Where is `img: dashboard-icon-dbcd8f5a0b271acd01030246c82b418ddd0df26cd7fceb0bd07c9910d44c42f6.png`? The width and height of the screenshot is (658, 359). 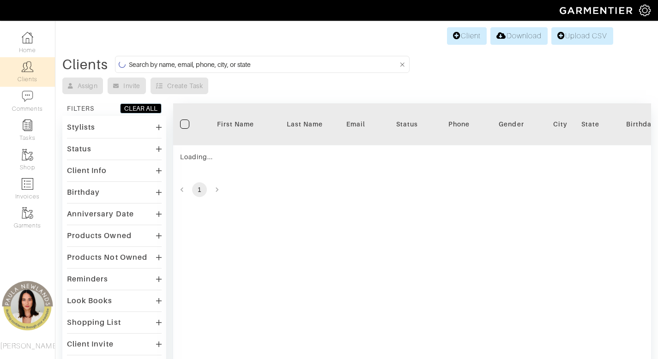
img: dashboard-icon-dbcd8f5a0b271acd01030246c82b418ddd0df26cd7fceb0bd07c9910d44c42f6.png is located at coordinates (27, 37).